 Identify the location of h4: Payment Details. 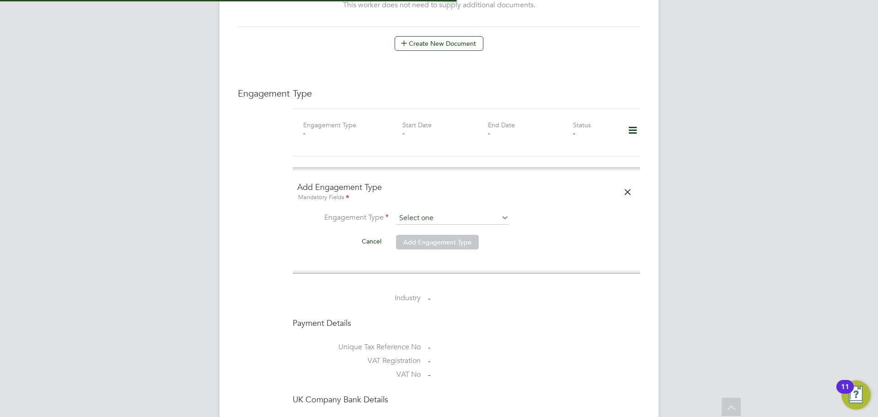
(466, 322).